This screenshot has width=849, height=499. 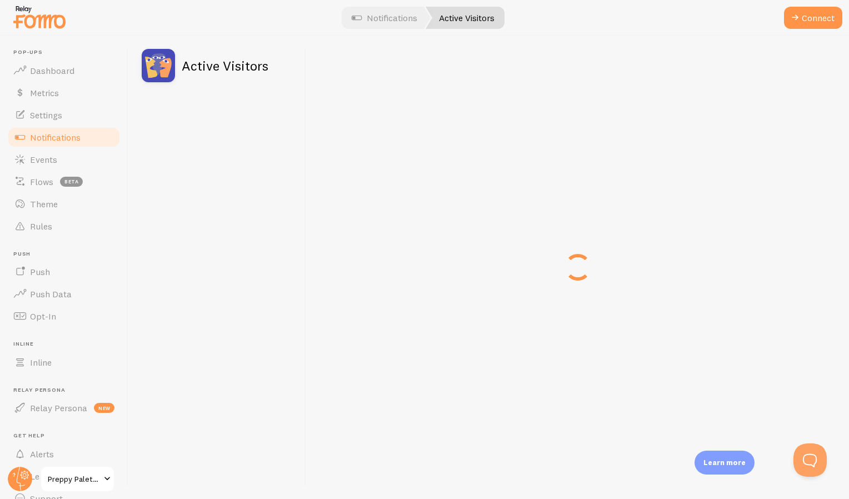 I want to click on span: Theme, so click(x=44, y=204).